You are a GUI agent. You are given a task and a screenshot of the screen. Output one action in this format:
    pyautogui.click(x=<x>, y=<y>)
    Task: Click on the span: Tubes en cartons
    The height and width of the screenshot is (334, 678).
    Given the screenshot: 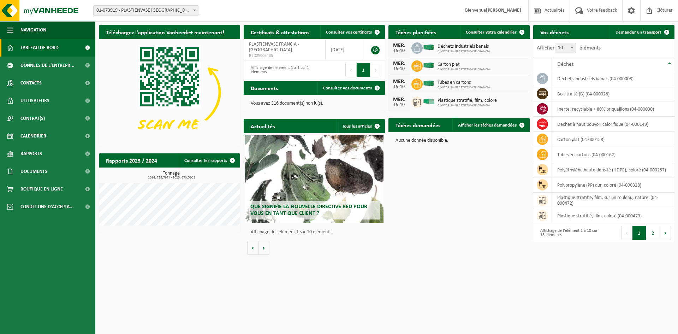 What is the action you would take?
    pyautogui.click(x=463, y=83)
    